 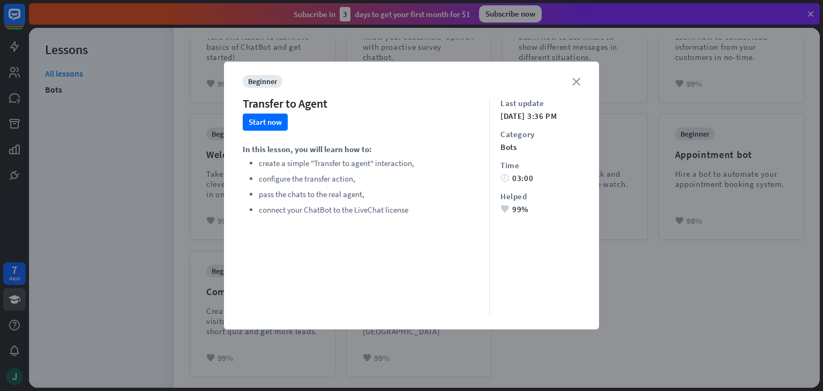 What do you see at coordinates (505, 209) in the screenshot?
I see `i: heart` at bounding box center [505, 209].